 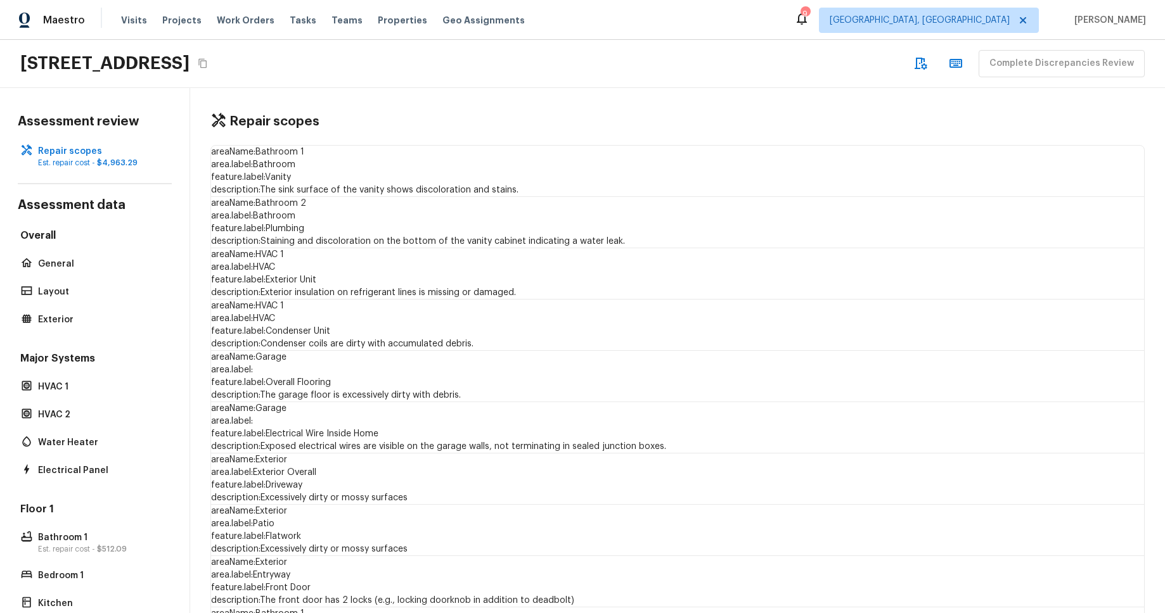 I want to click on div: areaName: Garage area.label: feature.label: Electrical Wire Inside Home description: Exposed elec..., so click(x=677, y=428).